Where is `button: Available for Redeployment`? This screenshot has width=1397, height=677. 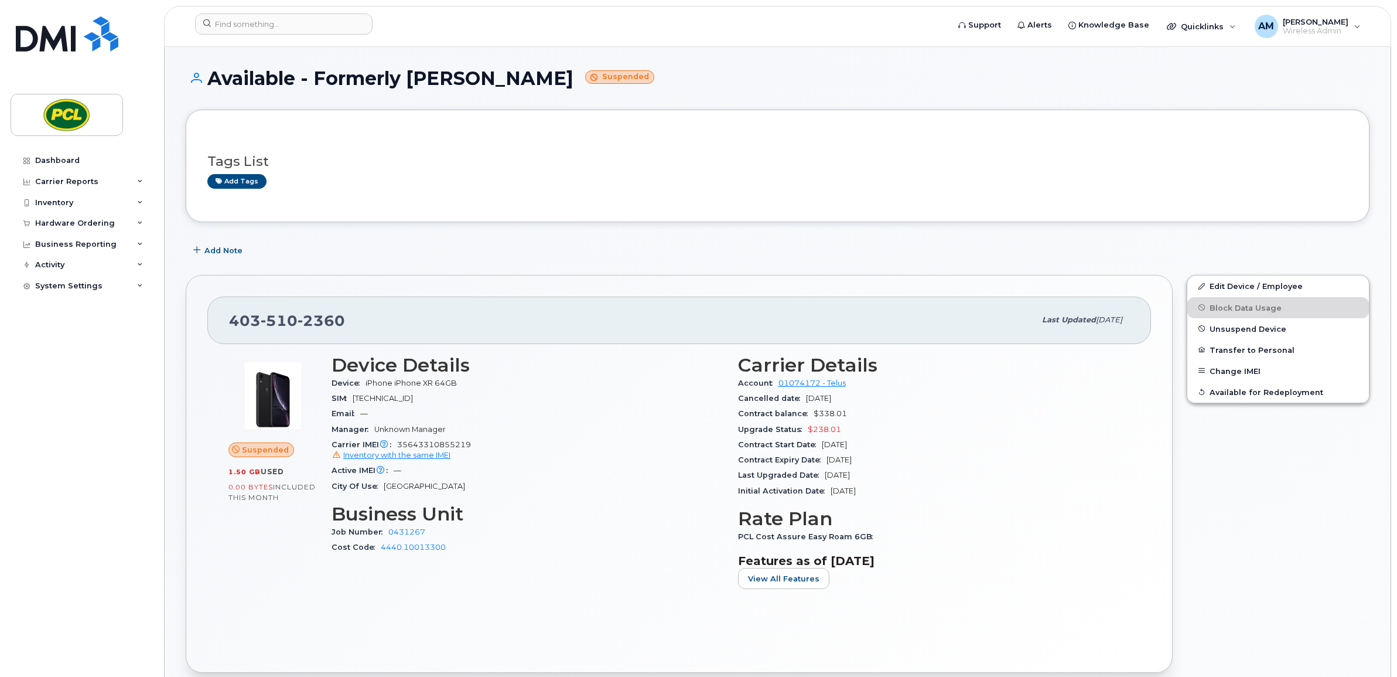 button: Available for Redeployment is located at coordinates (1278, 392).